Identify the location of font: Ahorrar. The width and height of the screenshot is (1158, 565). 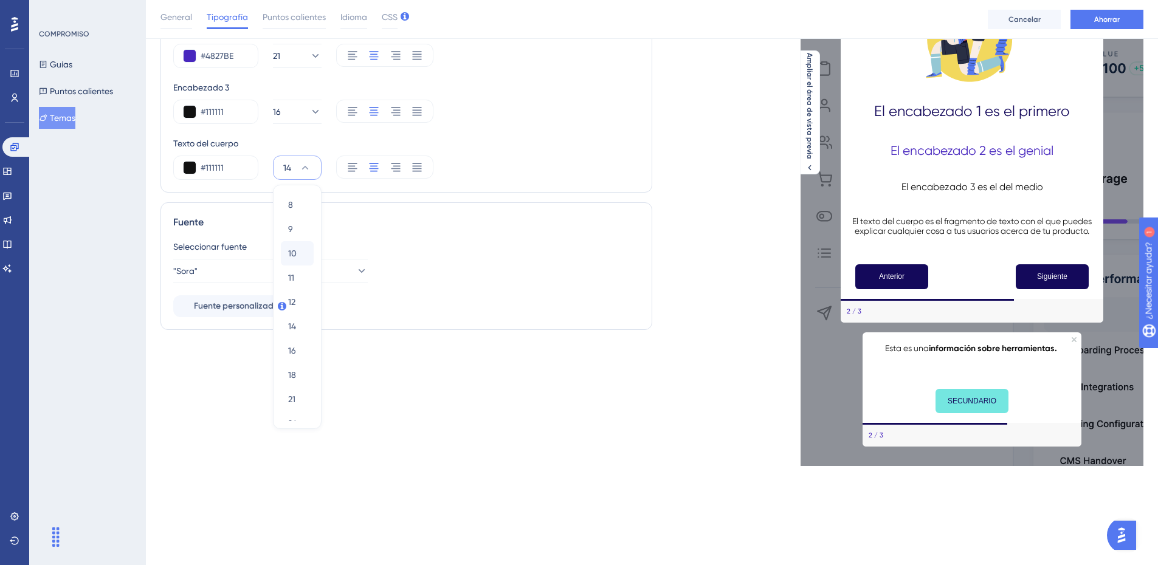
(1107, 19).